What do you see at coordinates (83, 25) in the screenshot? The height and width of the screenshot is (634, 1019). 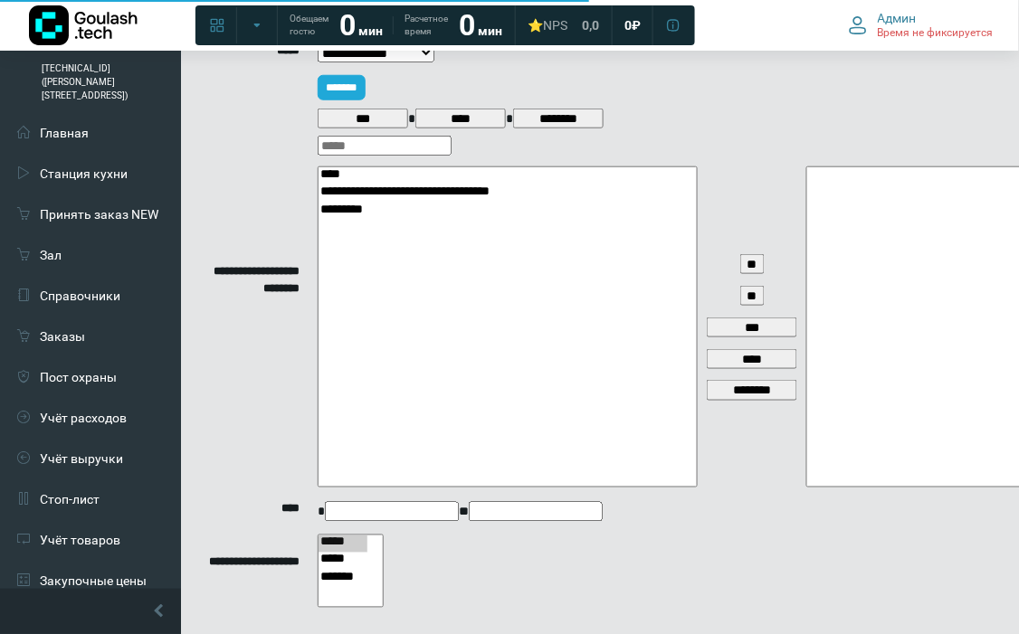 I see `a: Логотип компании Goulash.tech` at bounding box center [83, 25].